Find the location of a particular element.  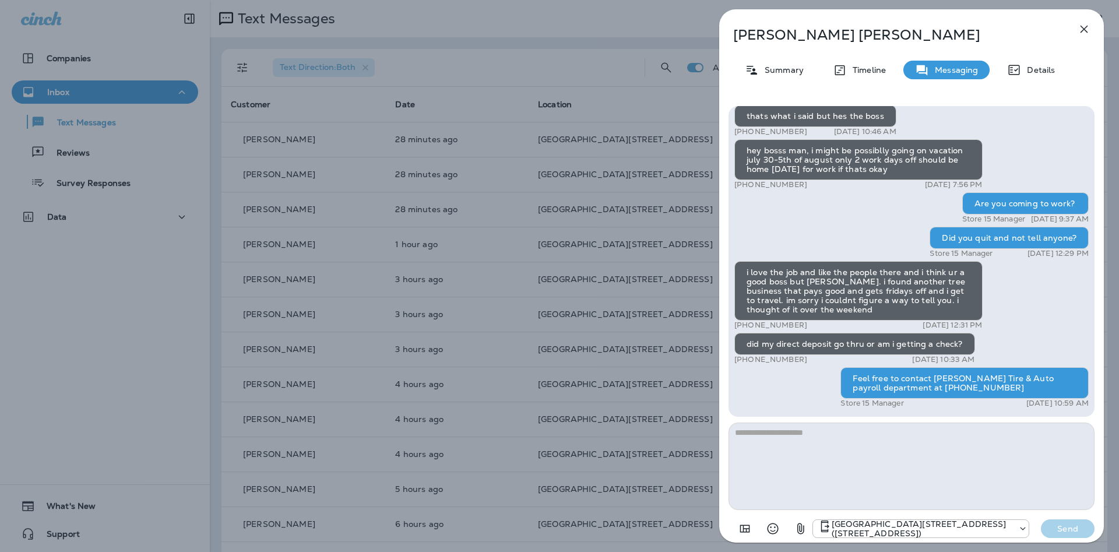

div: +1 (402) 891-8464 is located at coordinates (921, 529).